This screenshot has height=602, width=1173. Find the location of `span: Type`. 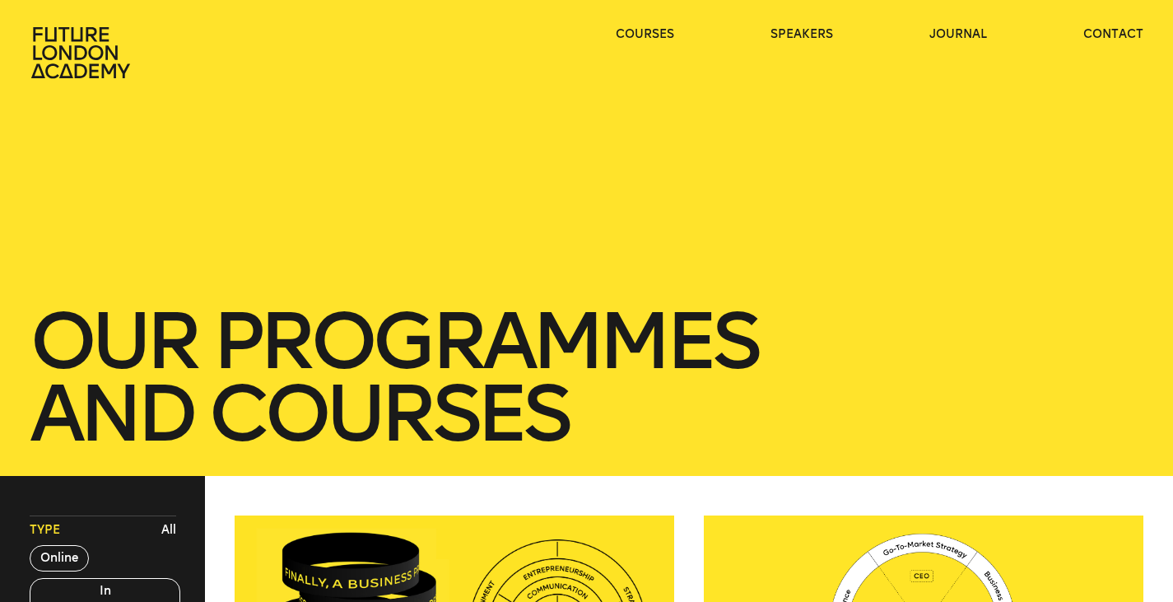

span: Type is located at coordinates (44, 530).